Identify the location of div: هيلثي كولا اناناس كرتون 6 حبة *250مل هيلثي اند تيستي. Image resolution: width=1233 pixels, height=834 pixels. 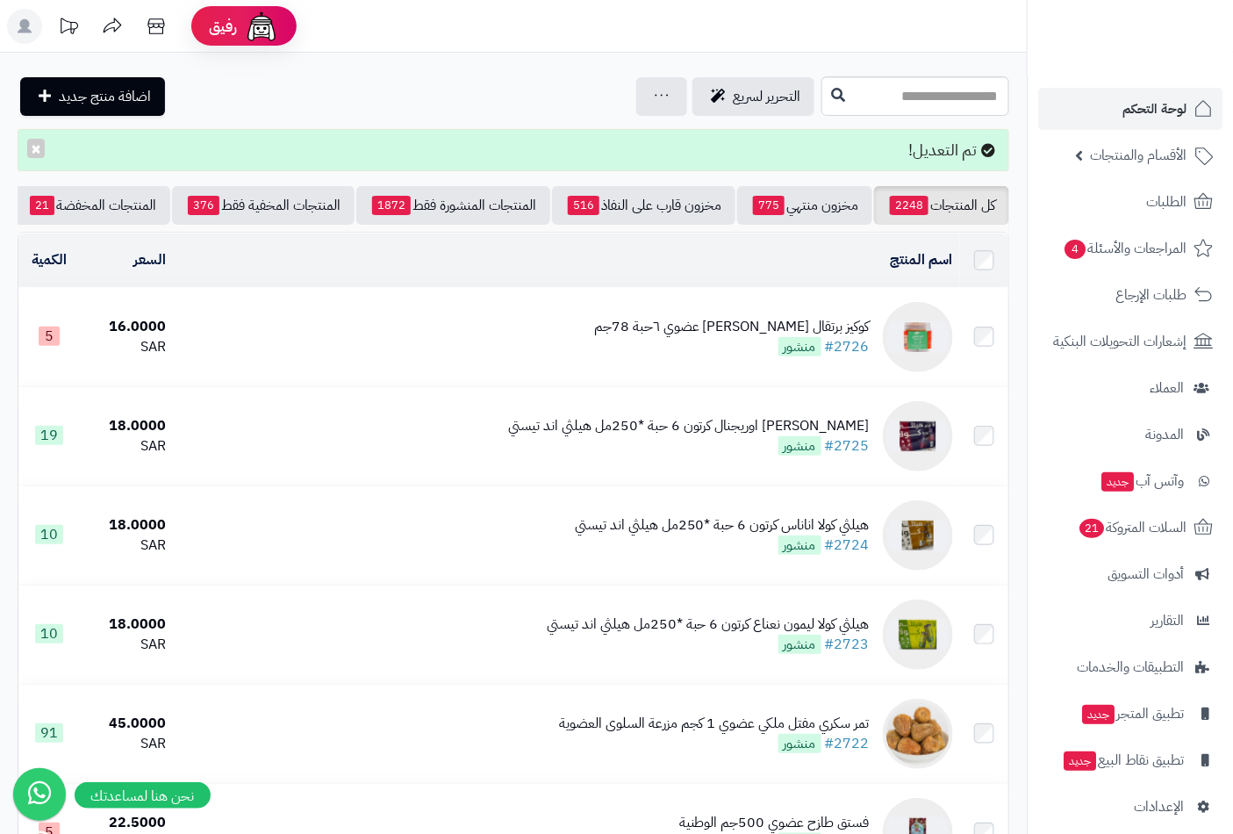
(722, 525).